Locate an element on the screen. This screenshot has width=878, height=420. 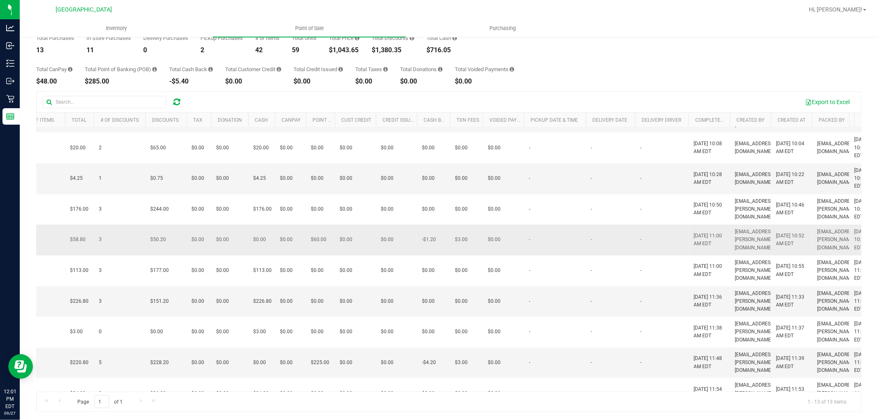
span: $113.00 is located at coordinates (262, 270).